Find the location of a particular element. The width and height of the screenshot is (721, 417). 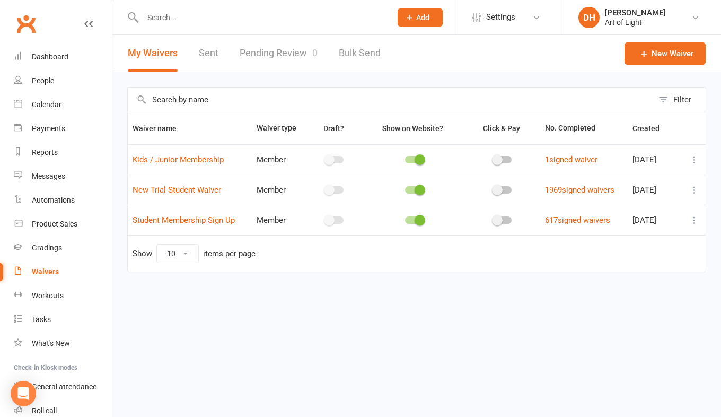

button: Show on Website? is located at coordinates (414, 128).